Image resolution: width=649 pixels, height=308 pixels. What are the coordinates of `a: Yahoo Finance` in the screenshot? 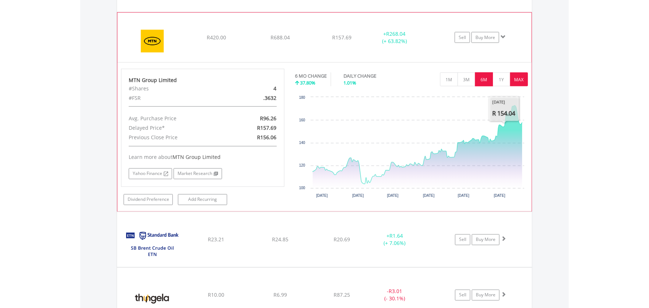 It's located at (150, 174).